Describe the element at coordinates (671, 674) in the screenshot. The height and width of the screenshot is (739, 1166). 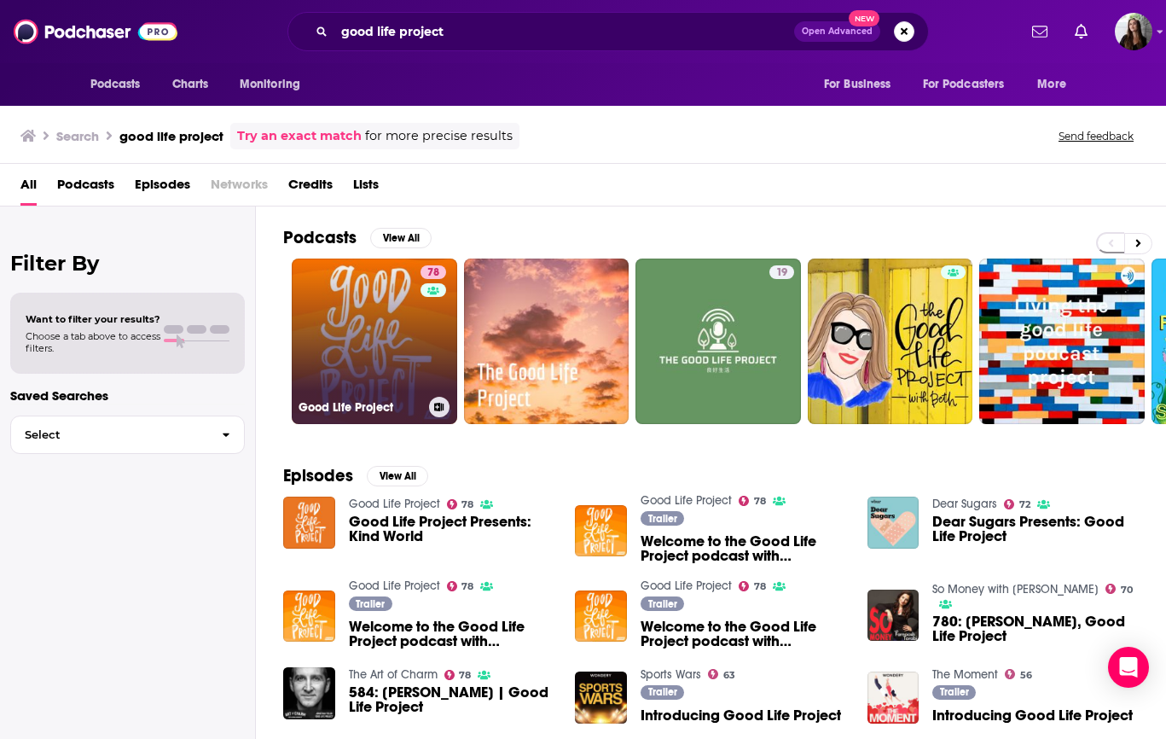
I see `a: Sports Wars` at that location.